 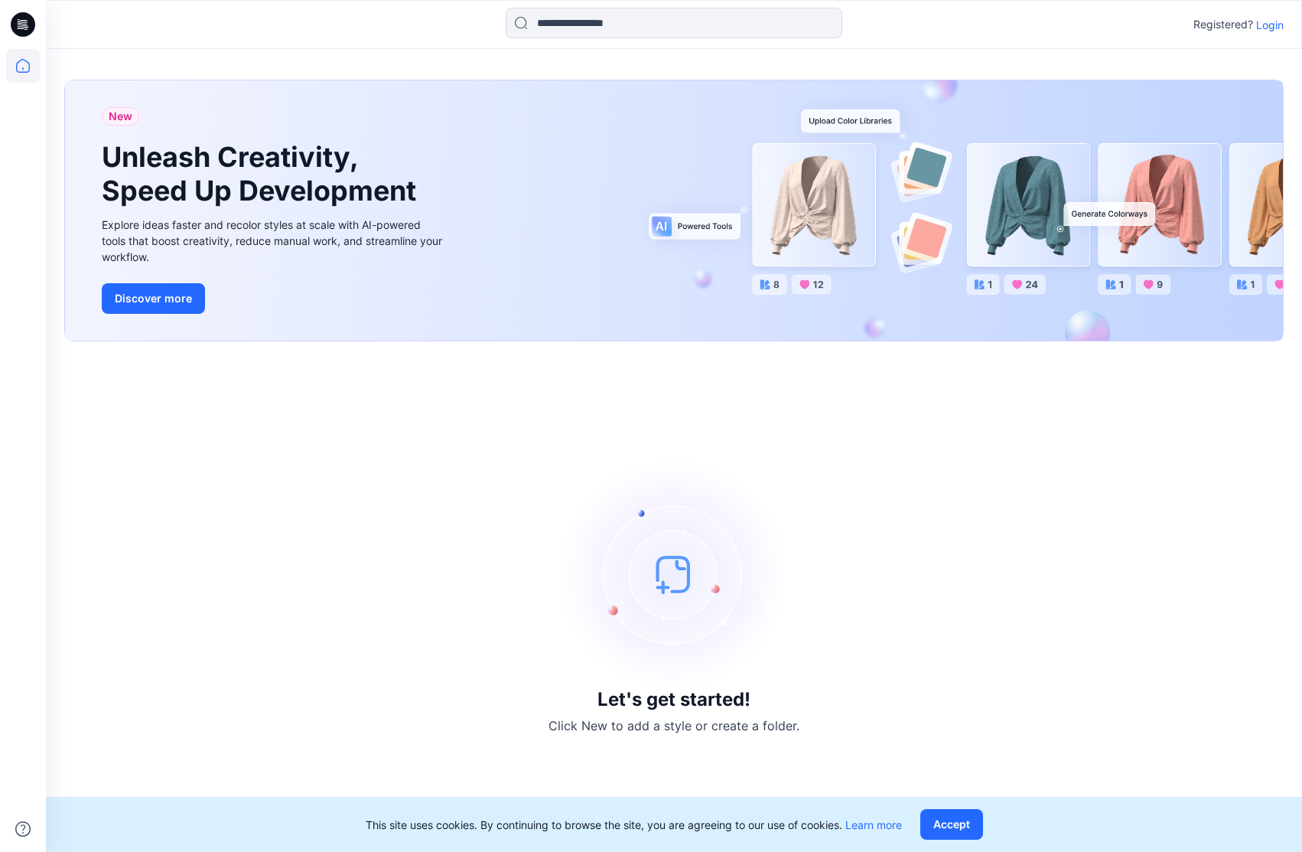 I want to click on button: Accept, so click(x=952, y=824).